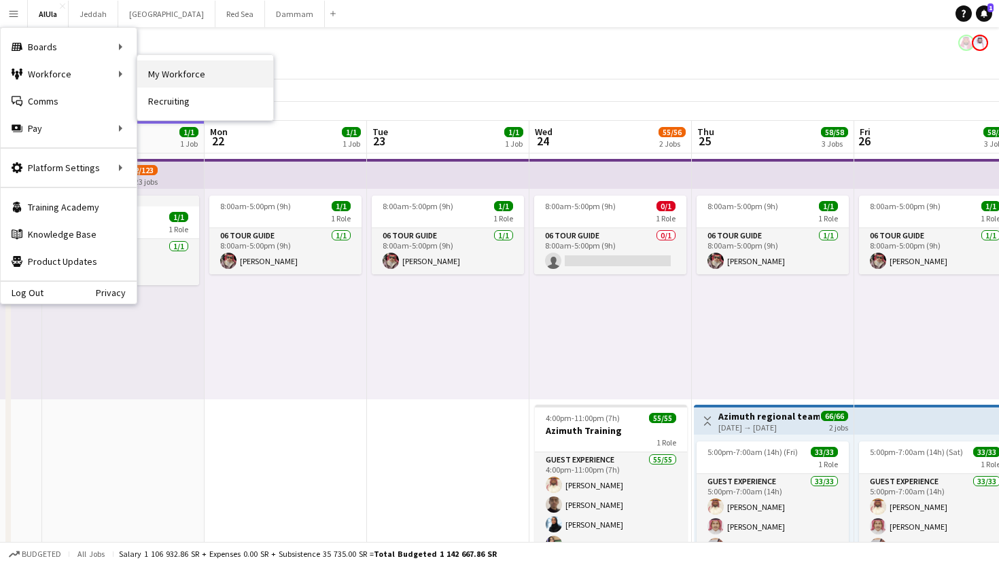 This screenshot has height=565, width=999. Describe the element at coordinates (984, 14) in the screenshot. I see `a: 1` at that location.